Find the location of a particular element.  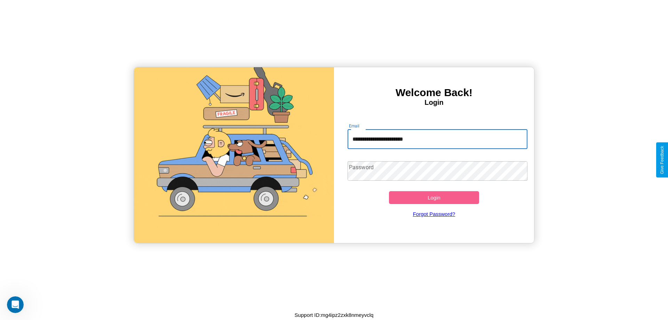

button: Login is located at coordinates (434, 197).